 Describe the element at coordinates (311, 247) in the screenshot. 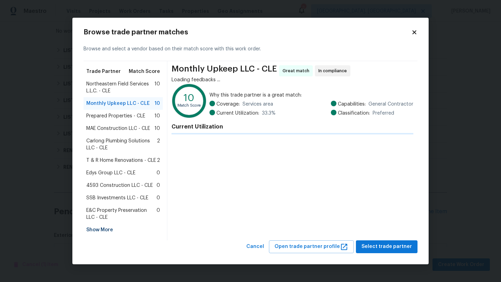

I see `span: Open trade partner profile` at that location.